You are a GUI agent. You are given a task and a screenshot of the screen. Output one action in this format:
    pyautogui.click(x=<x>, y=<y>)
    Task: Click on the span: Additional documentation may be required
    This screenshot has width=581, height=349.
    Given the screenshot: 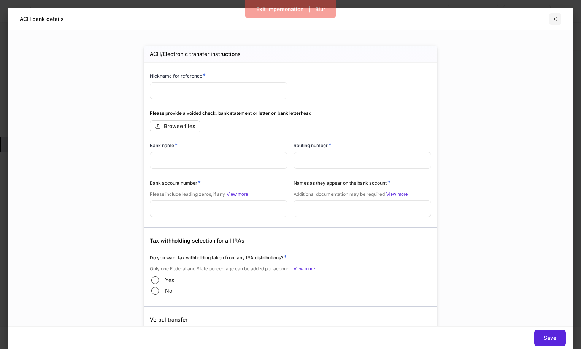 What is the action you would take?
    pyautogui.click(x=339, y=194)
    